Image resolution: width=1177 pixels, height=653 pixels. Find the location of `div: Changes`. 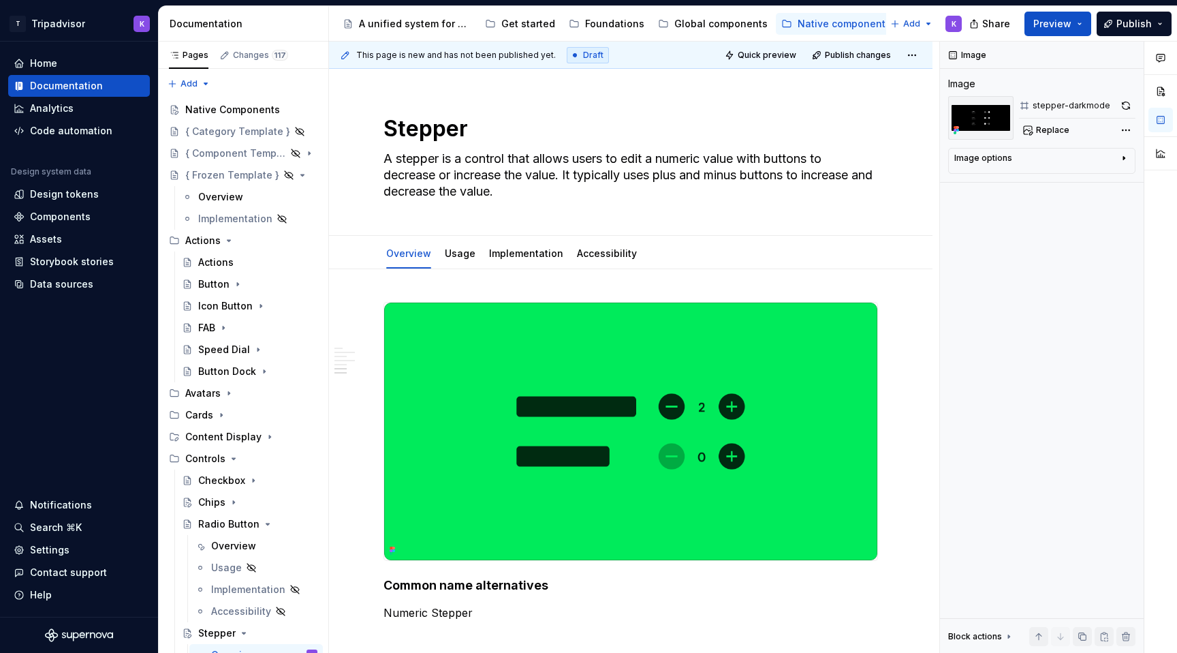

div: Changes is located at coordinates (260, 55).